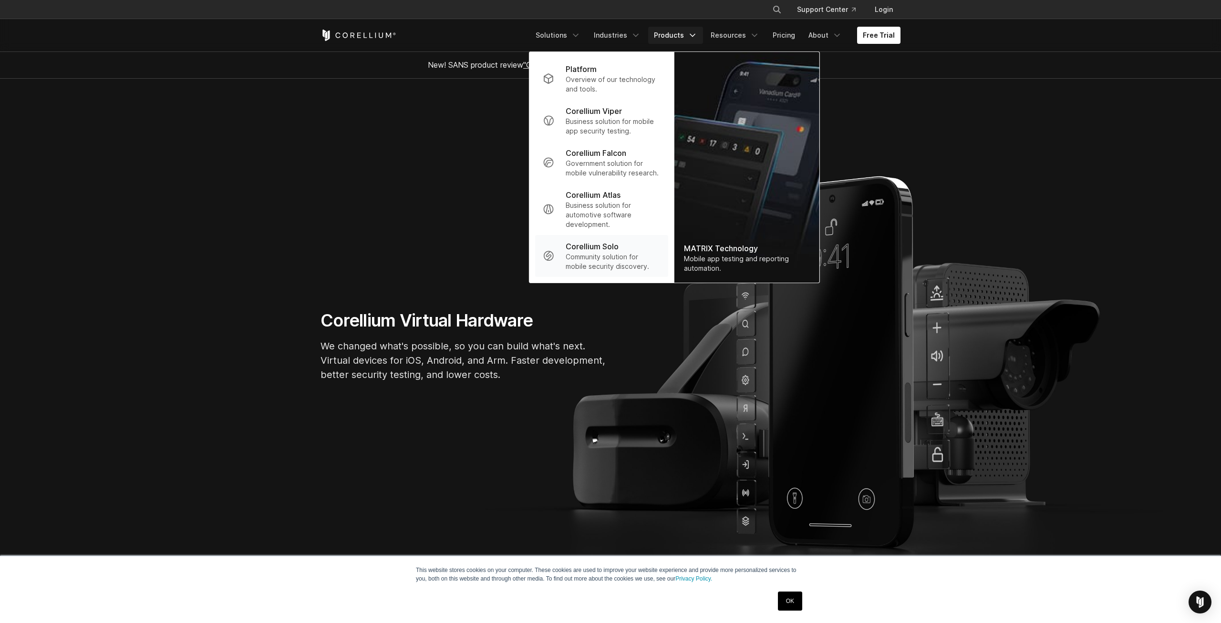 The width and height of the screenshot is (1221, 623). I want to click on a: Solutions, so click(558, 35).